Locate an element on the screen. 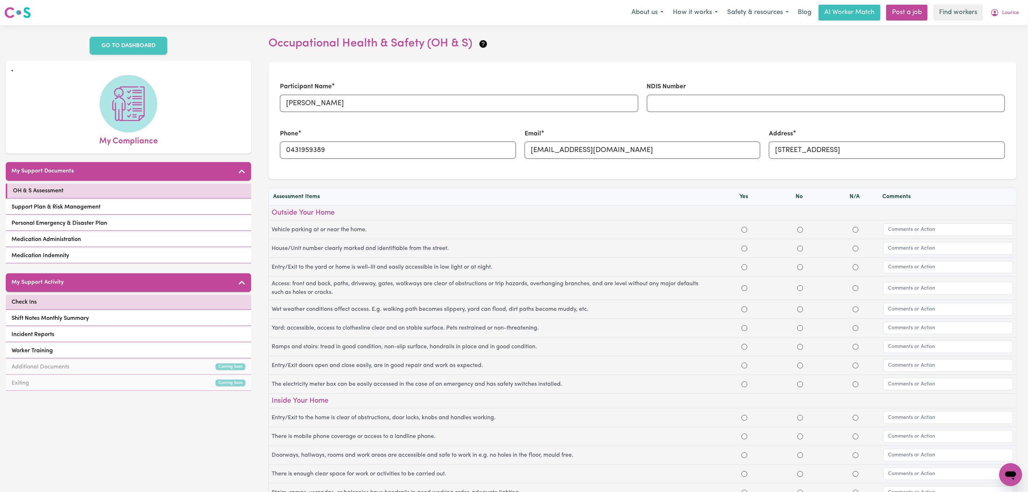 This screenshot has width=1028, height=492. a: Medication Indemnity is located at coordinates (128, 256).